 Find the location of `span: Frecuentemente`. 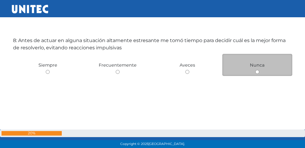

span: Frecuentemente is located at coordinates (118, 65).